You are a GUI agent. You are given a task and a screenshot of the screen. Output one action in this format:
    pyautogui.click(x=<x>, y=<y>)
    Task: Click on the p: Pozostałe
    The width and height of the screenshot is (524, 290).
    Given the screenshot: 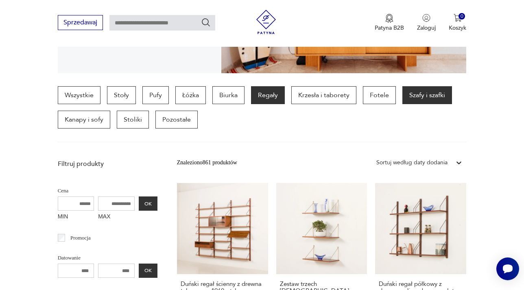 What is the action you would take?
    pyautogui.click(x=177, y=120)
    